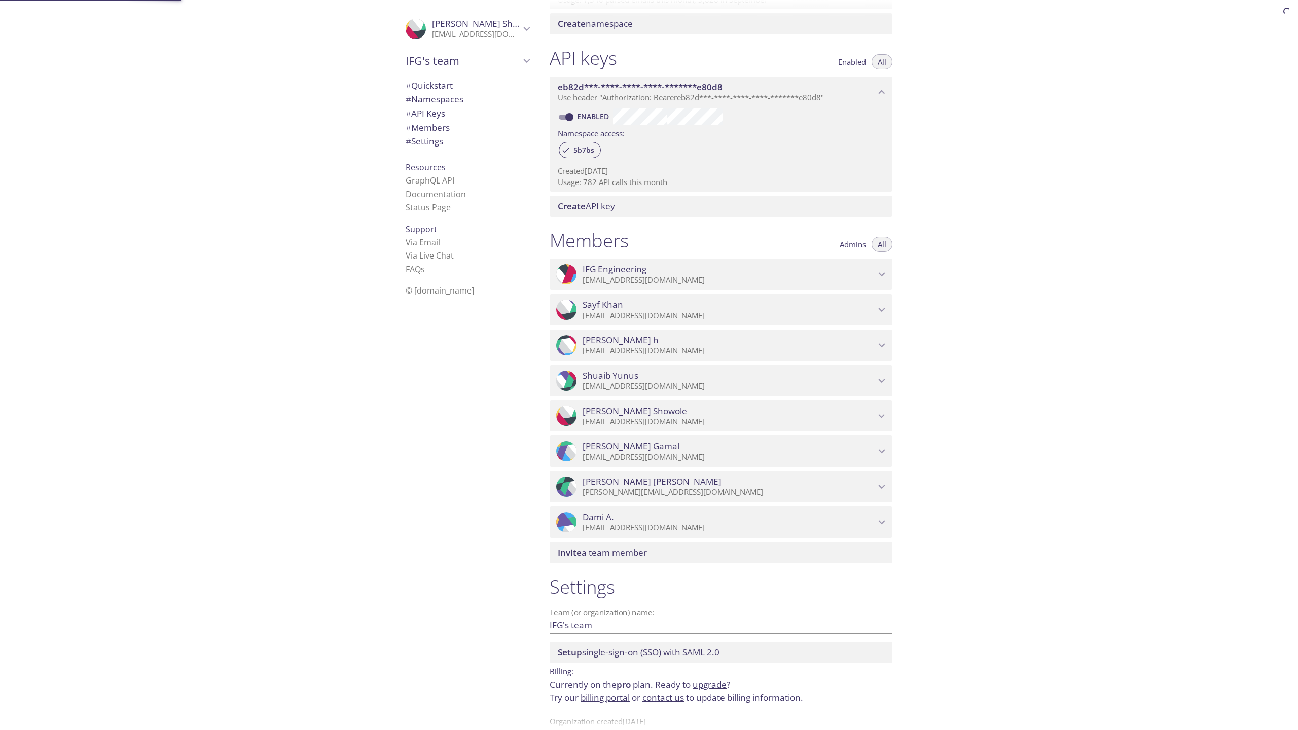  Describe the element at coordinates (721, 274) in the screenshot. I see `div: IFG Engineering` at that location.